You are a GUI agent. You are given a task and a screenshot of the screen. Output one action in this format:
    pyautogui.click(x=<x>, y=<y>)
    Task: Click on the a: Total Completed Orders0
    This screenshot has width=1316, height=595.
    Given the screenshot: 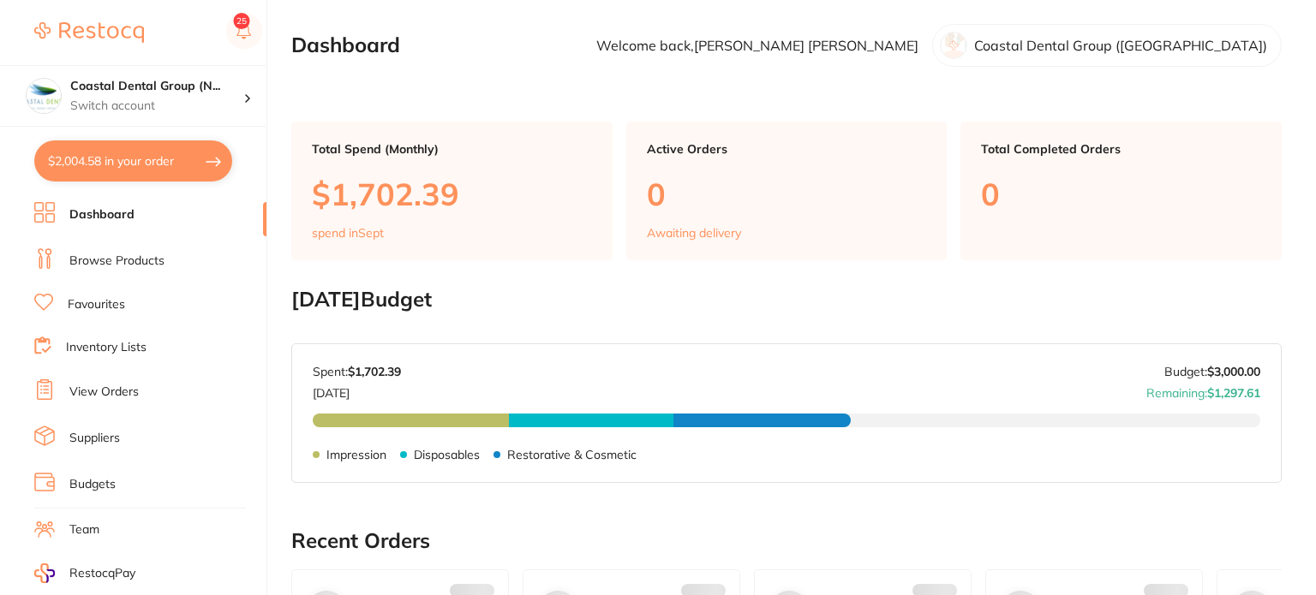 What is the action you would take?
    pyautogui.click(x=1120, y=191)
    